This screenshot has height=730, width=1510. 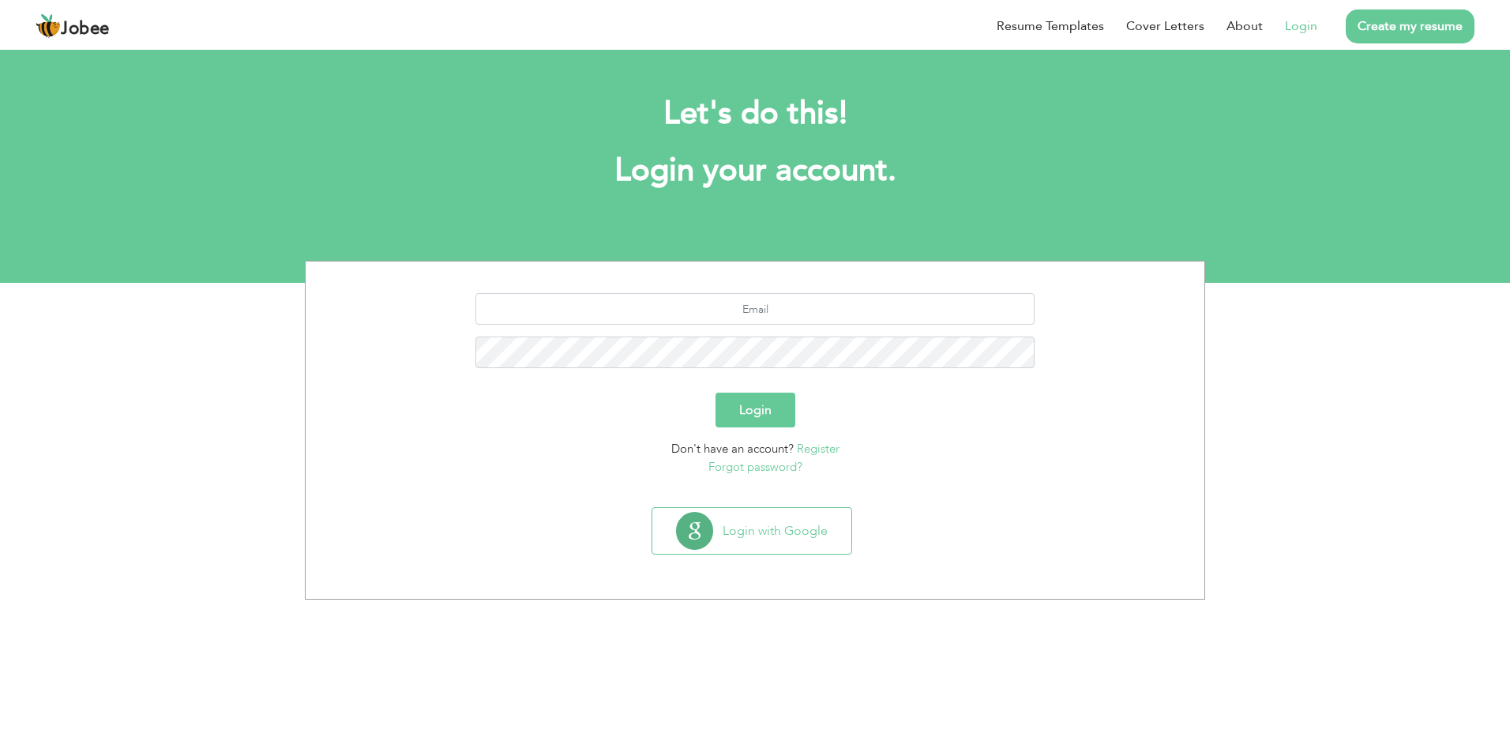 I want to click on button: Login with Google, so click(x=752, y=531).